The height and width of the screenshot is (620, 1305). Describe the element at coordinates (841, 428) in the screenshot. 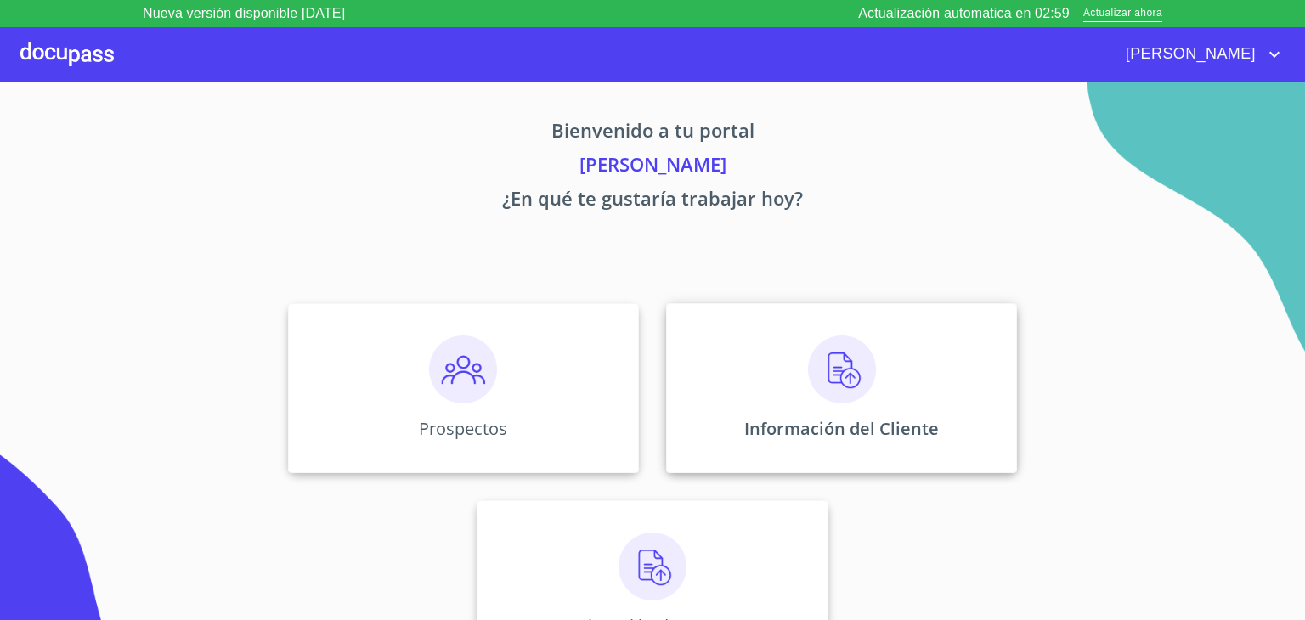

I see `p: Información del Cliente` at that location.